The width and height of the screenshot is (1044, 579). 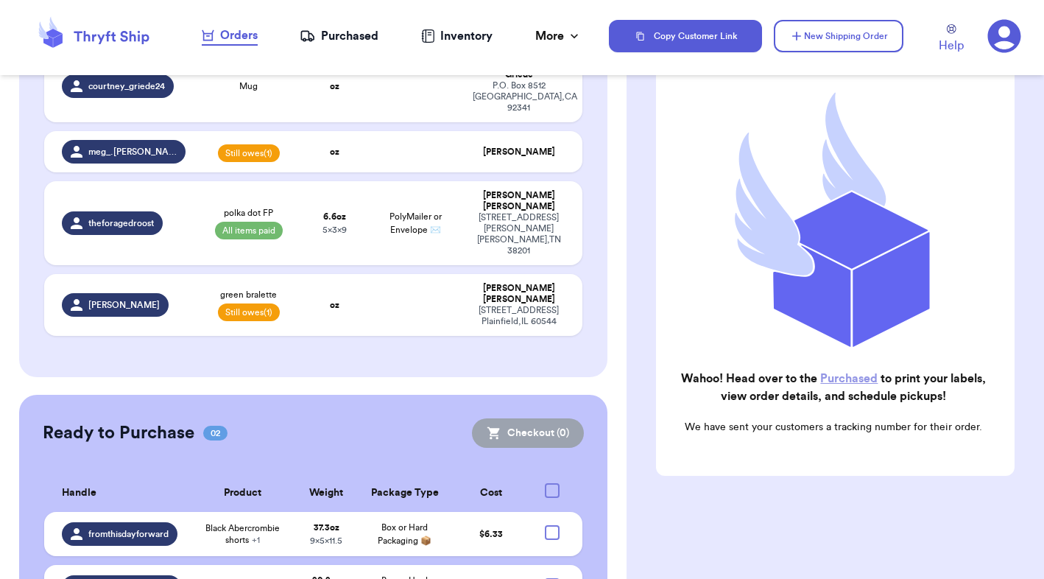 I want to click on a: Orders, so click(x=230, y=36).